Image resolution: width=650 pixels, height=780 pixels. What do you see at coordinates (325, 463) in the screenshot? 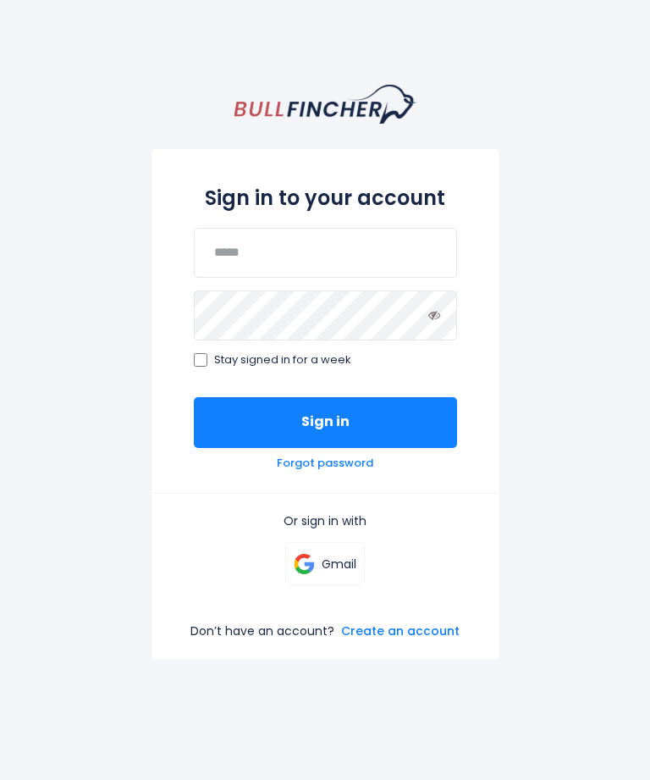
I see `a: Forgot password` at bounding box center [325, 463].